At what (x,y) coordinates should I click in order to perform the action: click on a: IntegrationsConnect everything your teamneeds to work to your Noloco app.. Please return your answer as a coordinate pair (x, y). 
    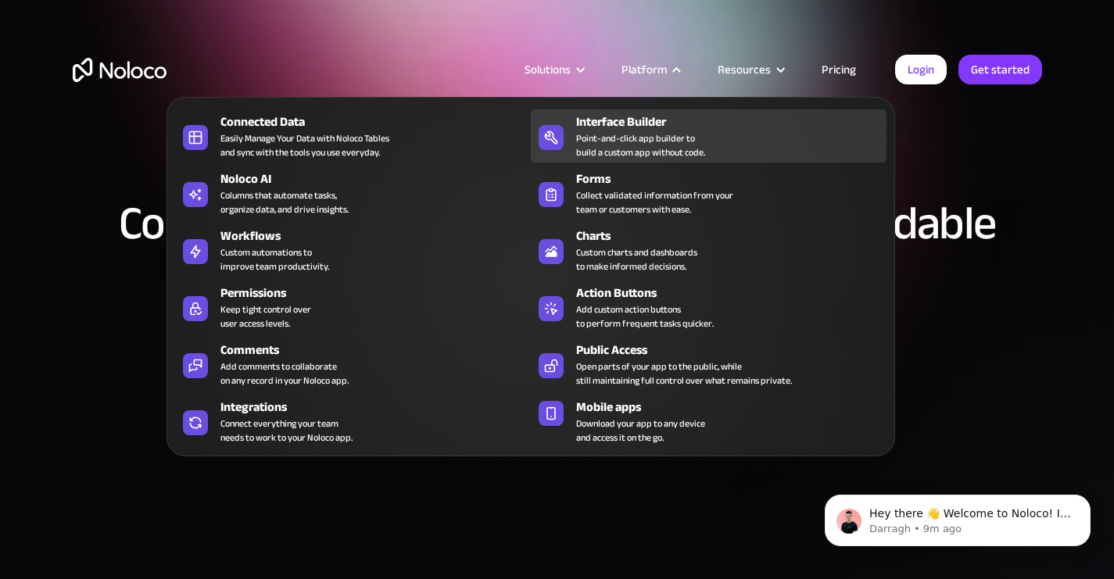
    Looking at the image, I should click on (352, 421).